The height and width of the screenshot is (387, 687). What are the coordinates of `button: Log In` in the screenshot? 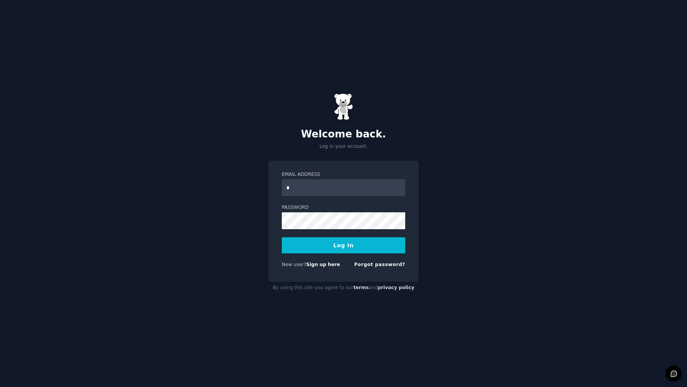 It's located at (344, 245).